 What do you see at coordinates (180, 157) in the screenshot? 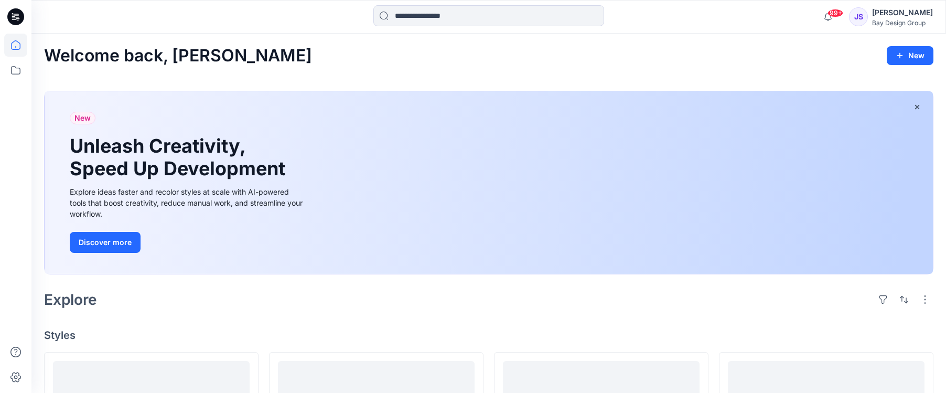
I see `h1: Unleash Creativity, Speed Up Development` at bounding box center [180, 157].